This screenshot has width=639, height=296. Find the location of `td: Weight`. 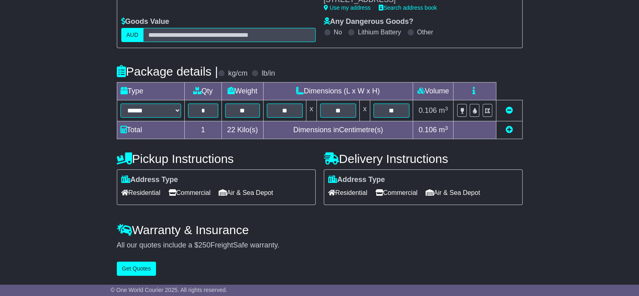

td: Weight is located at coordinates (242, 91).